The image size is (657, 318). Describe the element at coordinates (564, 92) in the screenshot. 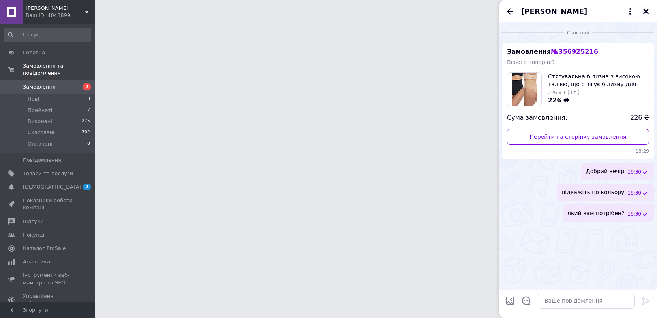

I see `span: 226 x 1 (шт.)` at that location.